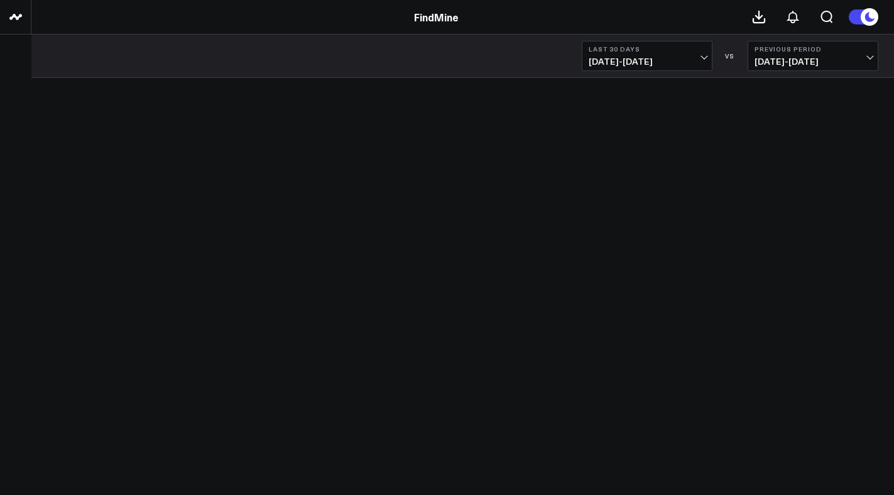  Describe the element at coordinates (436, 17) in the screenshot. I see `a: FindMine` at that location.